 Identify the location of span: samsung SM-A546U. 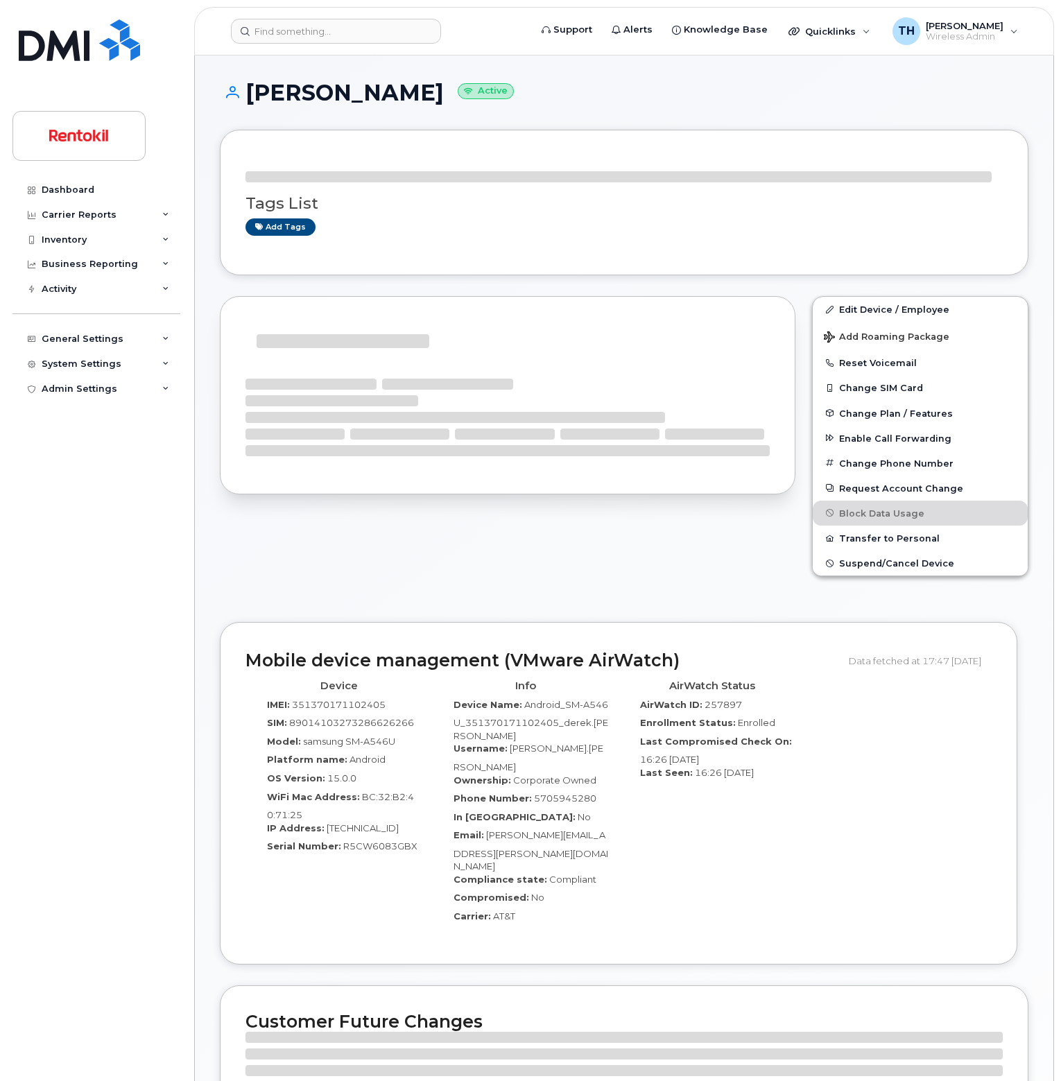
(349, 742).